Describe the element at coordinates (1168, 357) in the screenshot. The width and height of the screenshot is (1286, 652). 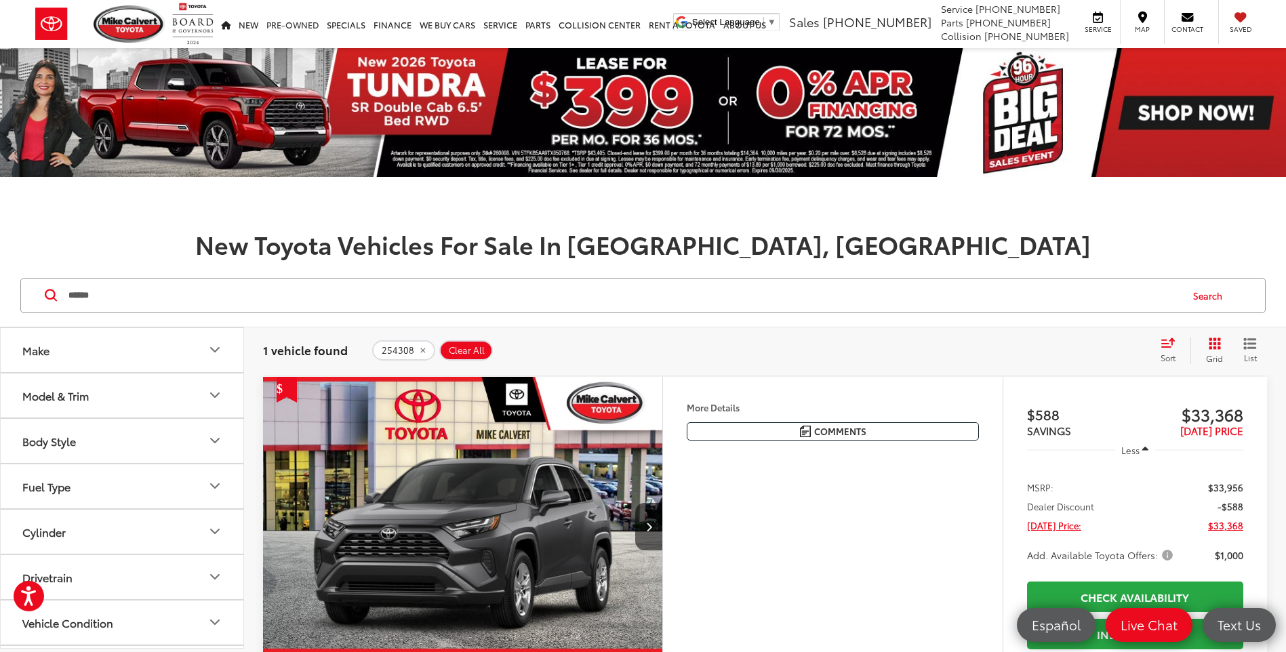
I see `span: Sort` at that location.